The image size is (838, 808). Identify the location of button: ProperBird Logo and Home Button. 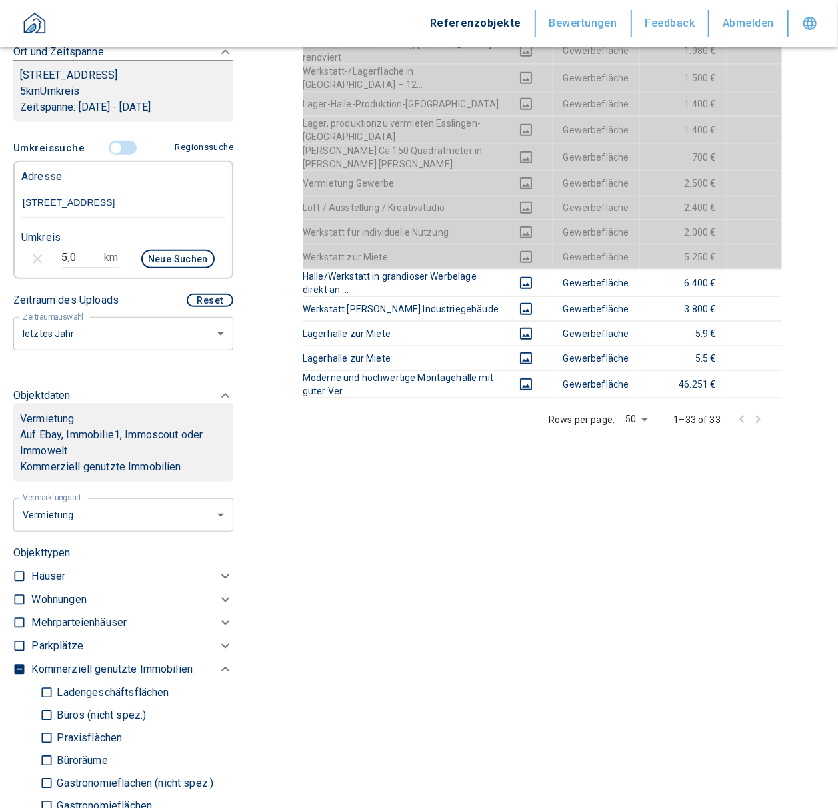
(35, 27).